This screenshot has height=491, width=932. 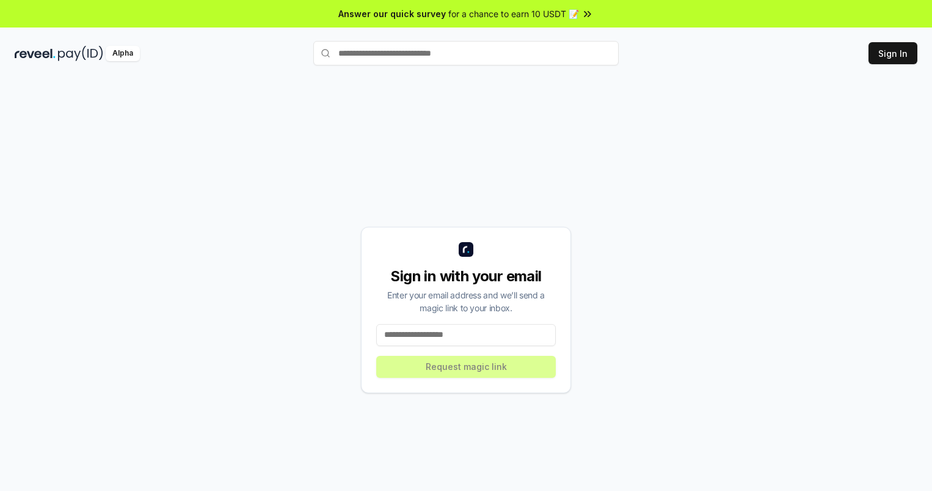 I want to click on div: Sign in with your email, so click(x=466, y=276).